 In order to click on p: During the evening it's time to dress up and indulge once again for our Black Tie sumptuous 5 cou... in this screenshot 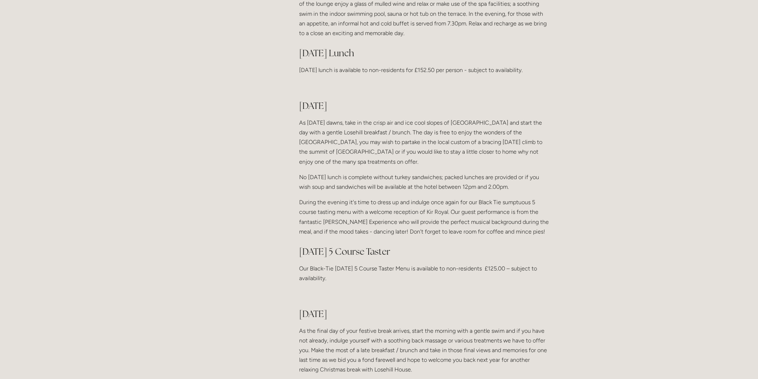, I will do `click(425, 217)`.